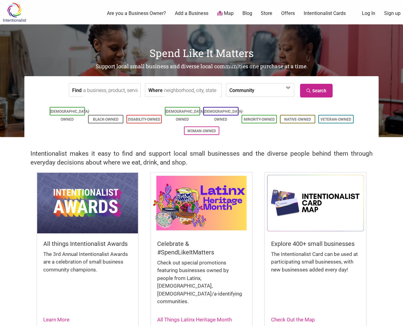 The width and height of the screenshot is (403, 326). What do you see at coordinates (315, 265) in the screenshot?
I see `div: The Intentionalist Card can be used at participating small businesses, with new businesses added ...` at bounding box center [315, 265].